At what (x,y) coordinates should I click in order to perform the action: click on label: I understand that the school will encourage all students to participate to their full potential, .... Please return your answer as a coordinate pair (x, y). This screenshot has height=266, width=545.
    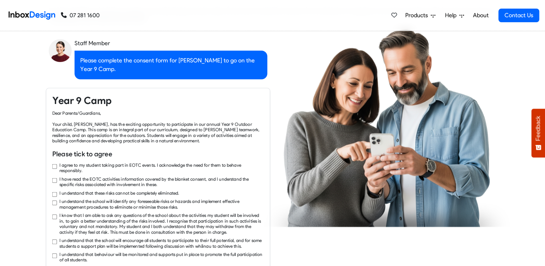
    Looking at the image, I should click on (162, 242).